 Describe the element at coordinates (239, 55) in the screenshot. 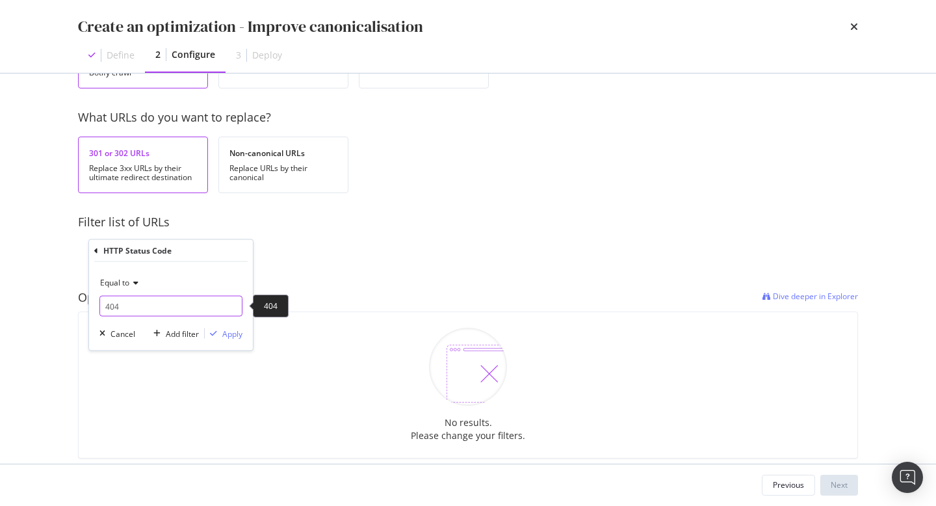

I see `div: 3` at that location.